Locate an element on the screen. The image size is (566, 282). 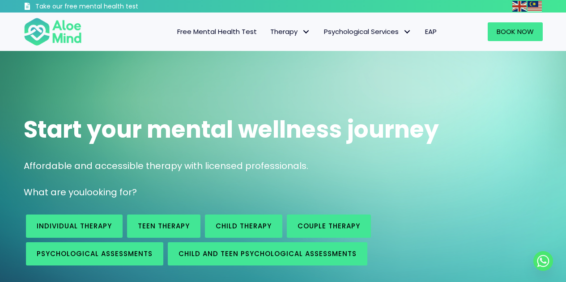
p: Affordable and accessible therapy with licensed professionals. is located at coordinates (283, 166).